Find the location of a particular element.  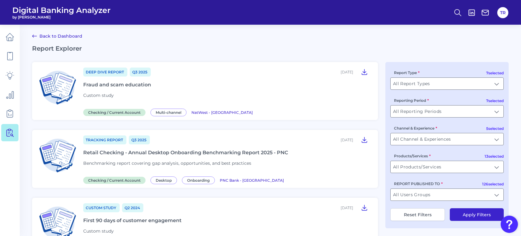

label: Reporting Period is located at coordinates (411, 100).